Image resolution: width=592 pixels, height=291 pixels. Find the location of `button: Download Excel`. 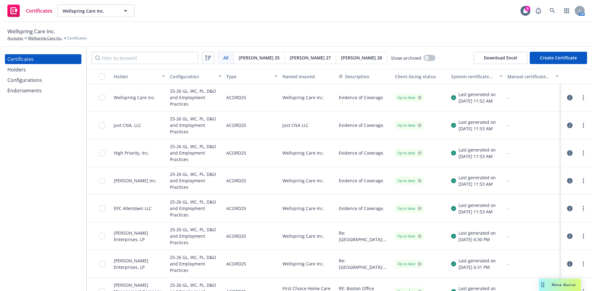

button: Download Excel is located at coordinates (500, 58).